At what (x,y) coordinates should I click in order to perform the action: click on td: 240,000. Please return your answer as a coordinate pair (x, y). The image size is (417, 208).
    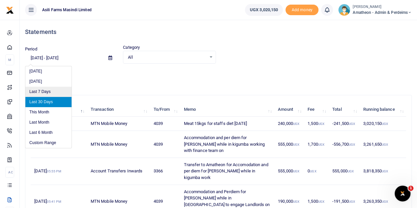
    Looking at the image, I should click on (289, 124).